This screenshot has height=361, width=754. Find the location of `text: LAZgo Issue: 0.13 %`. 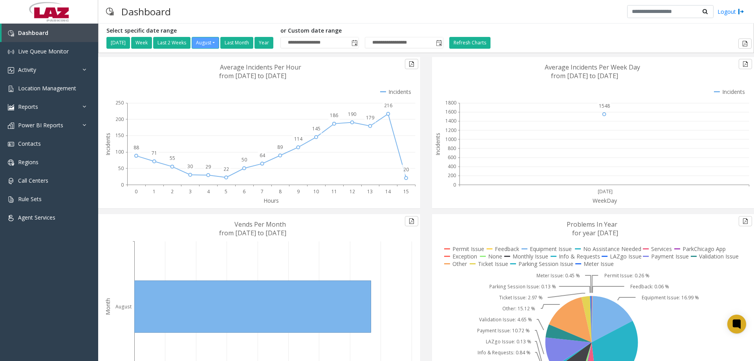

text: LAZgo Issue: 0.13 % is located at coordinates (509, 341).